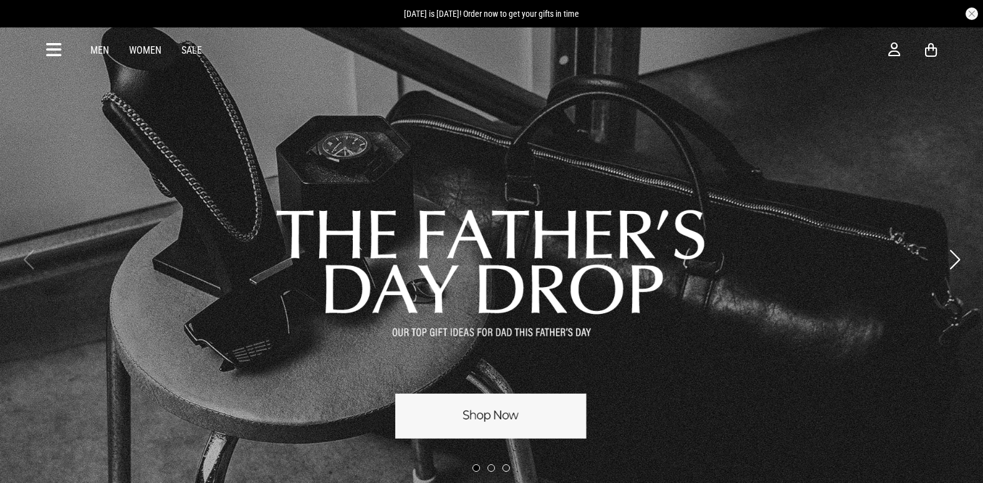  What do you see at coordinates (100, 50) in the screenshot?
I see `a: Men` at bounding box center [100, 50].